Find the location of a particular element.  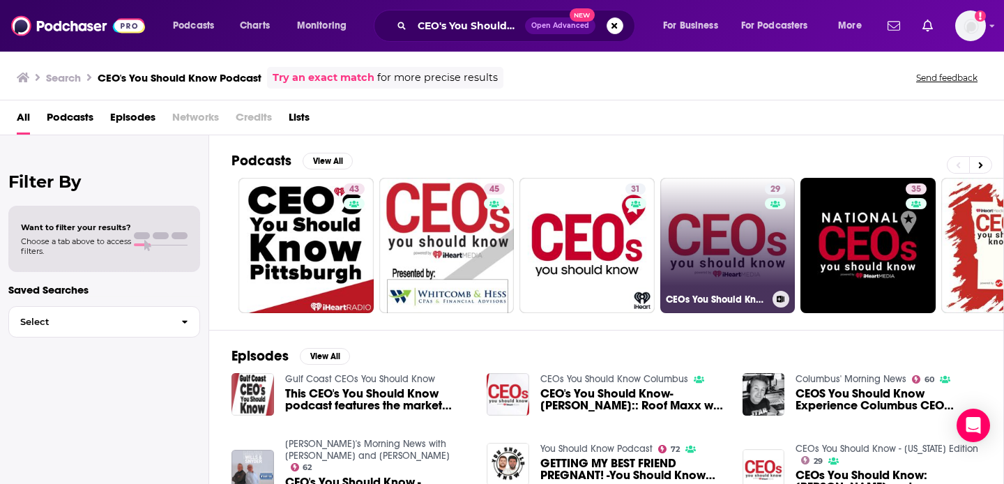

span: 60 is located at coordinates (929, 379).